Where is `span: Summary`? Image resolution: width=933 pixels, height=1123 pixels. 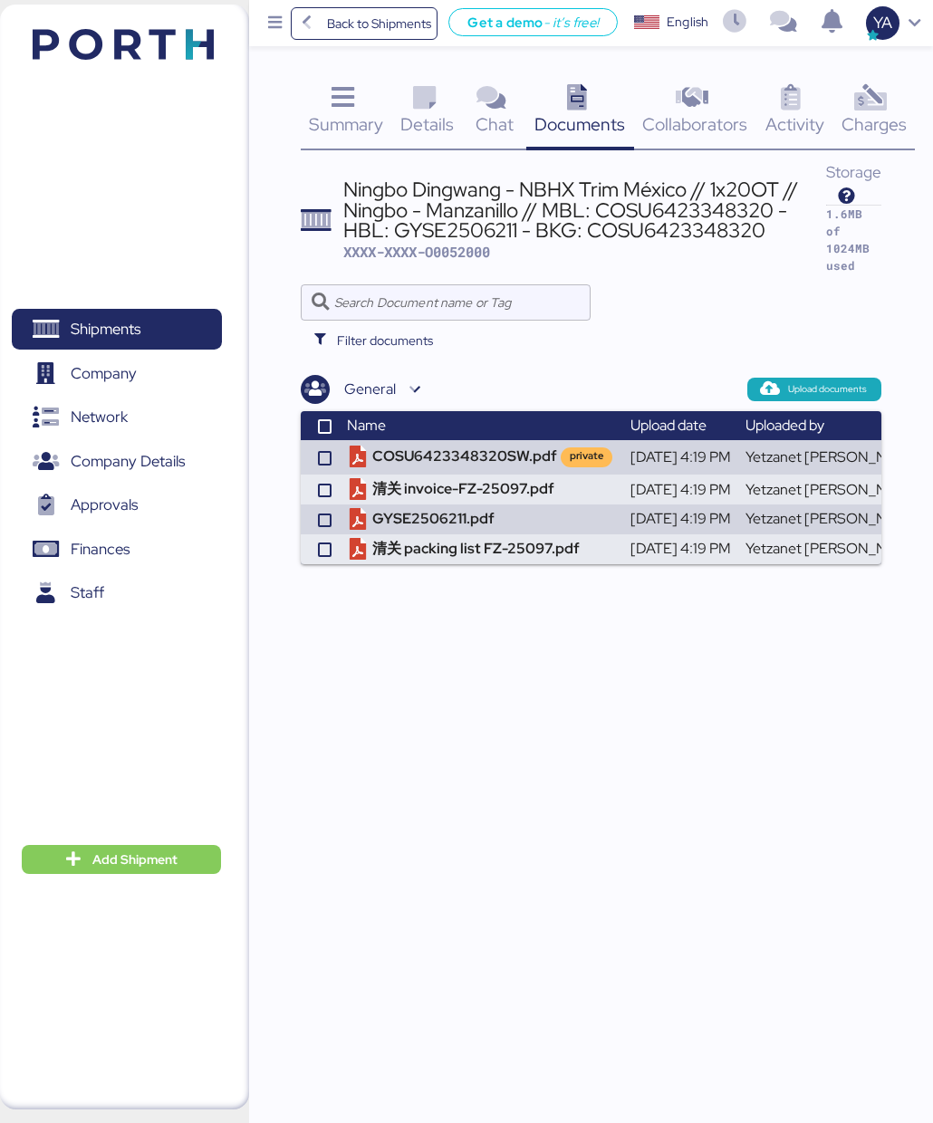 span: Summary is located at coordinates (346, 124).